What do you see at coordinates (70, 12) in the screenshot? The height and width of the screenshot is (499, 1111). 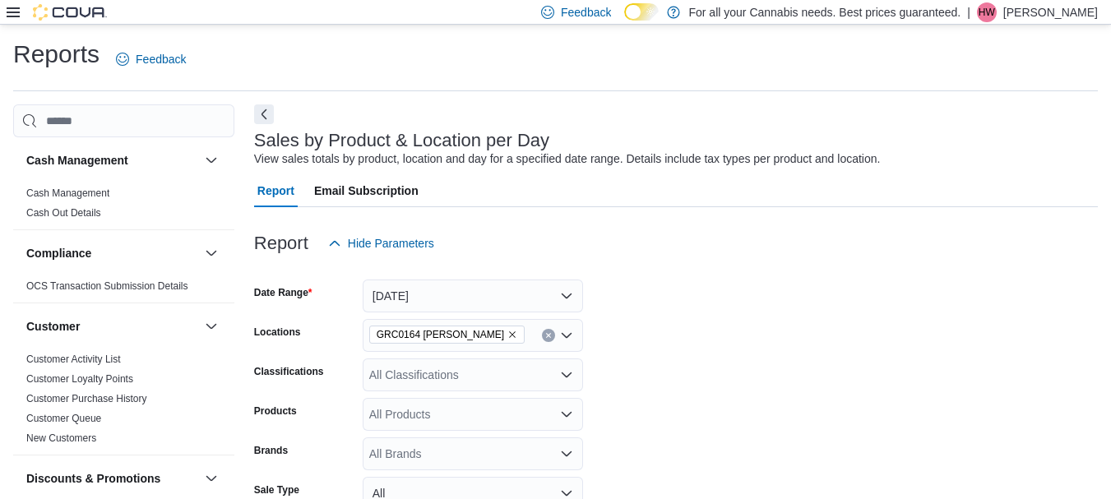 I see `img: Cova` at bounding box center [70, 12].